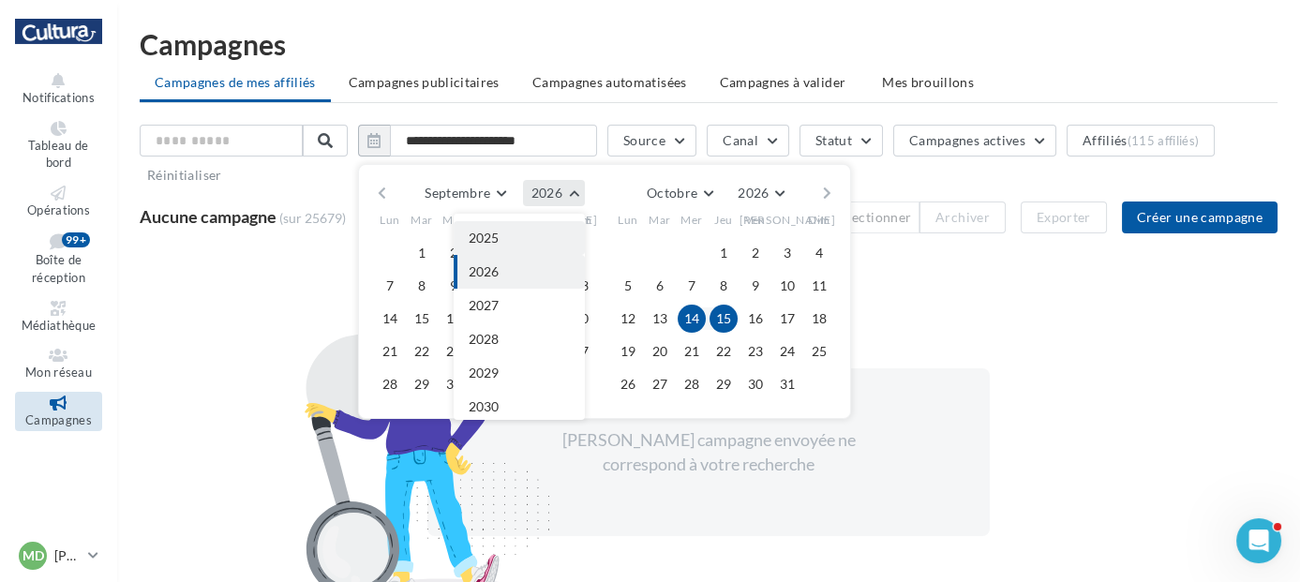 This screenshot has height=582, width=1300. Describe the element at coordinates (519, 306) in the screenshot. I see `button: 2027` at that location.